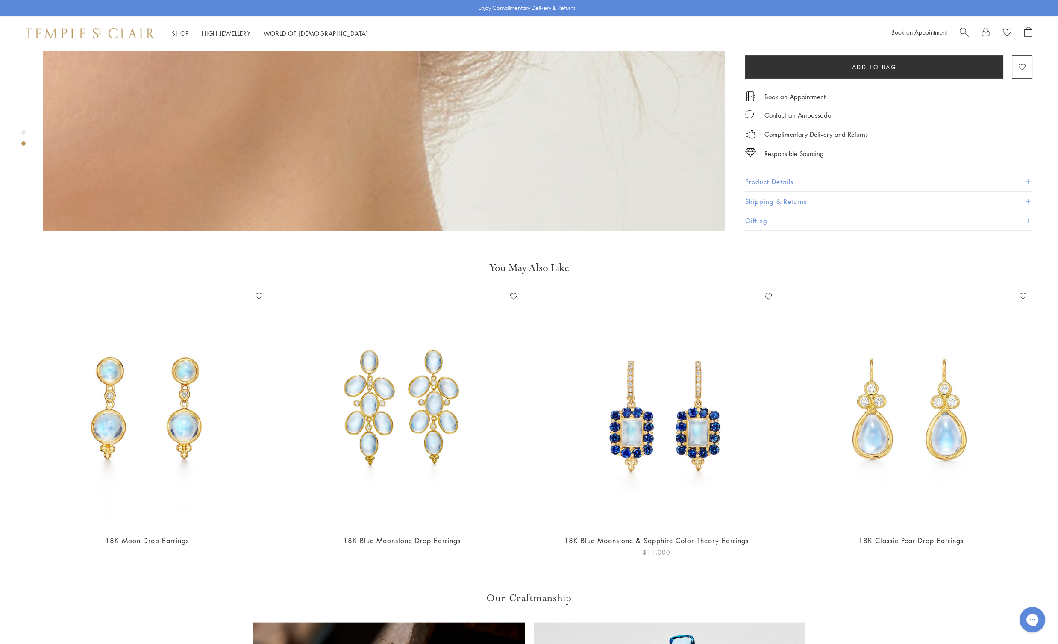 This screenshot has width=1058, height=644. I want to click on nav: Main navigation, so click(270, 33).